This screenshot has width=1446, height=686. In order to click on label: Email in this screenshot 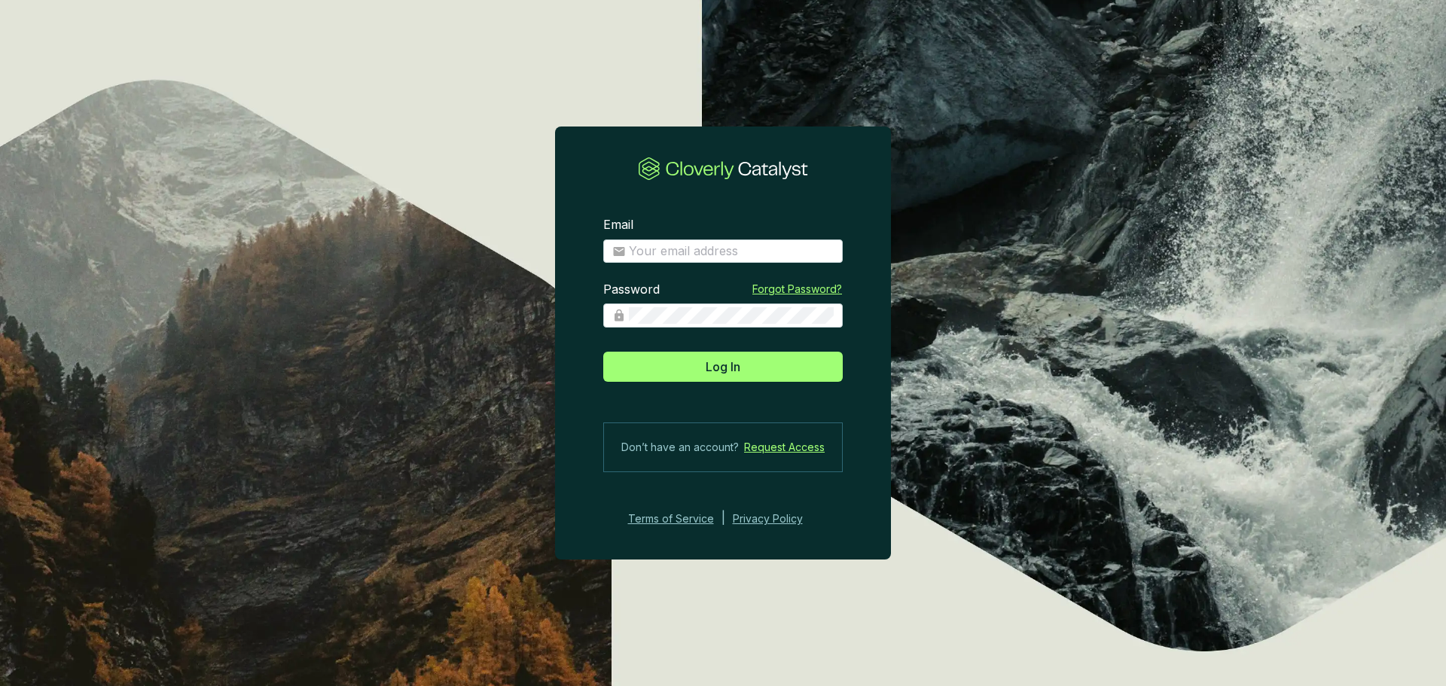, I will do `click(618, 225)`.